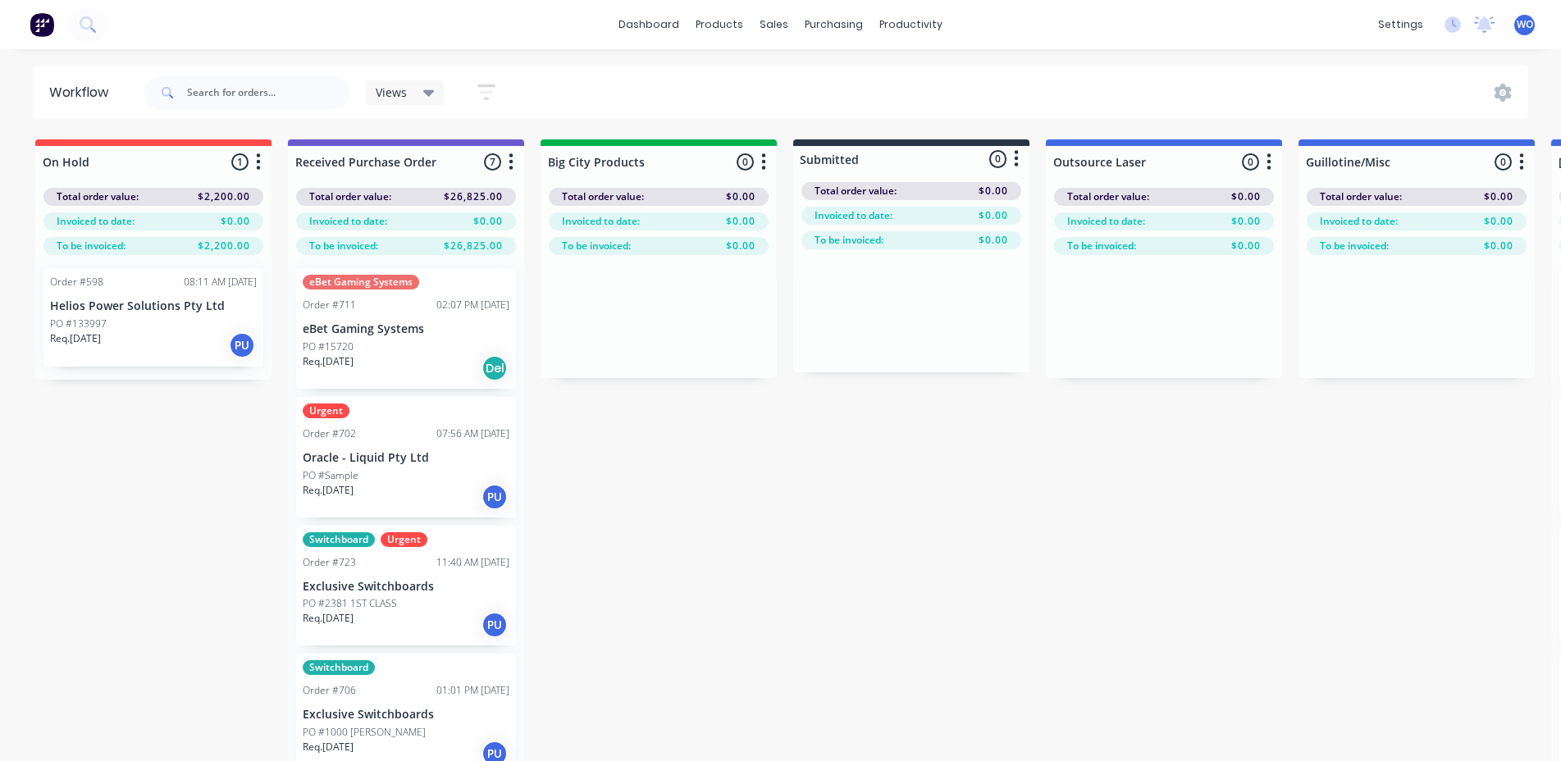 The height and width of the screenshot is (761, 1561). Describe the element at coordinates (329, 305) in the screenshot. I see `div: Order #711` at that location.